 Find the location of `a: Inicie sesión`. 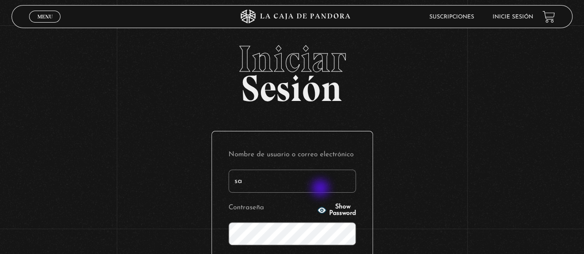

a: Inicie sesión is located at coordinates (513, 17).